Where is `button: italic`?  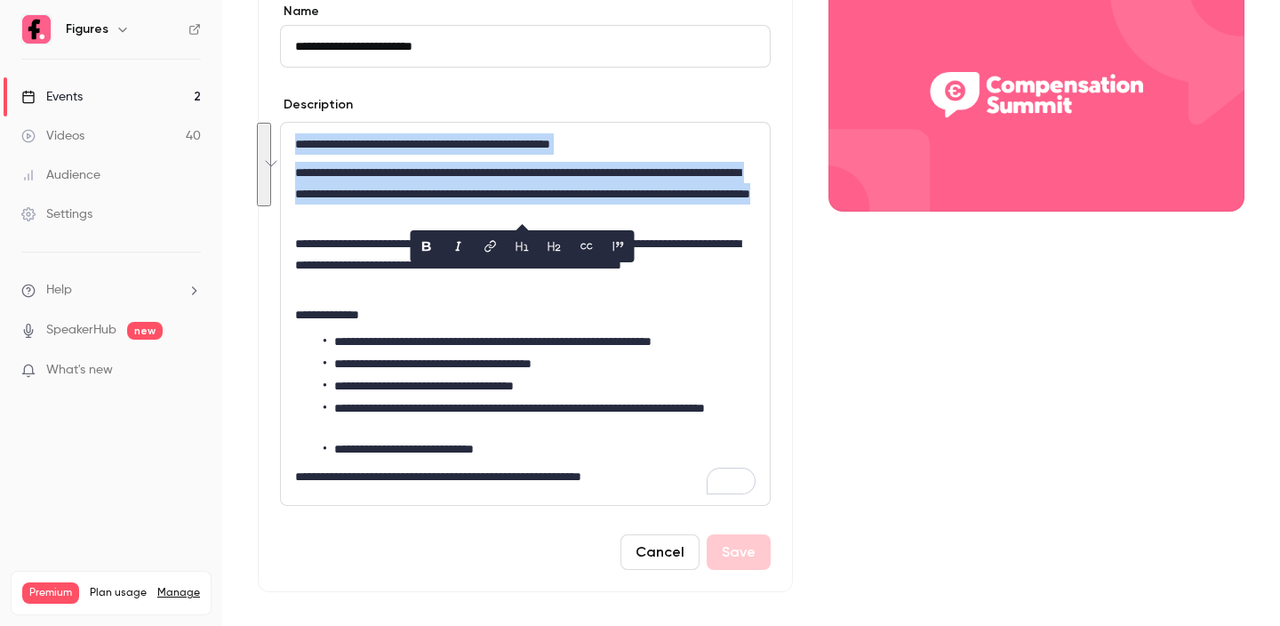 button: italic is located at coordinates (459, 246).